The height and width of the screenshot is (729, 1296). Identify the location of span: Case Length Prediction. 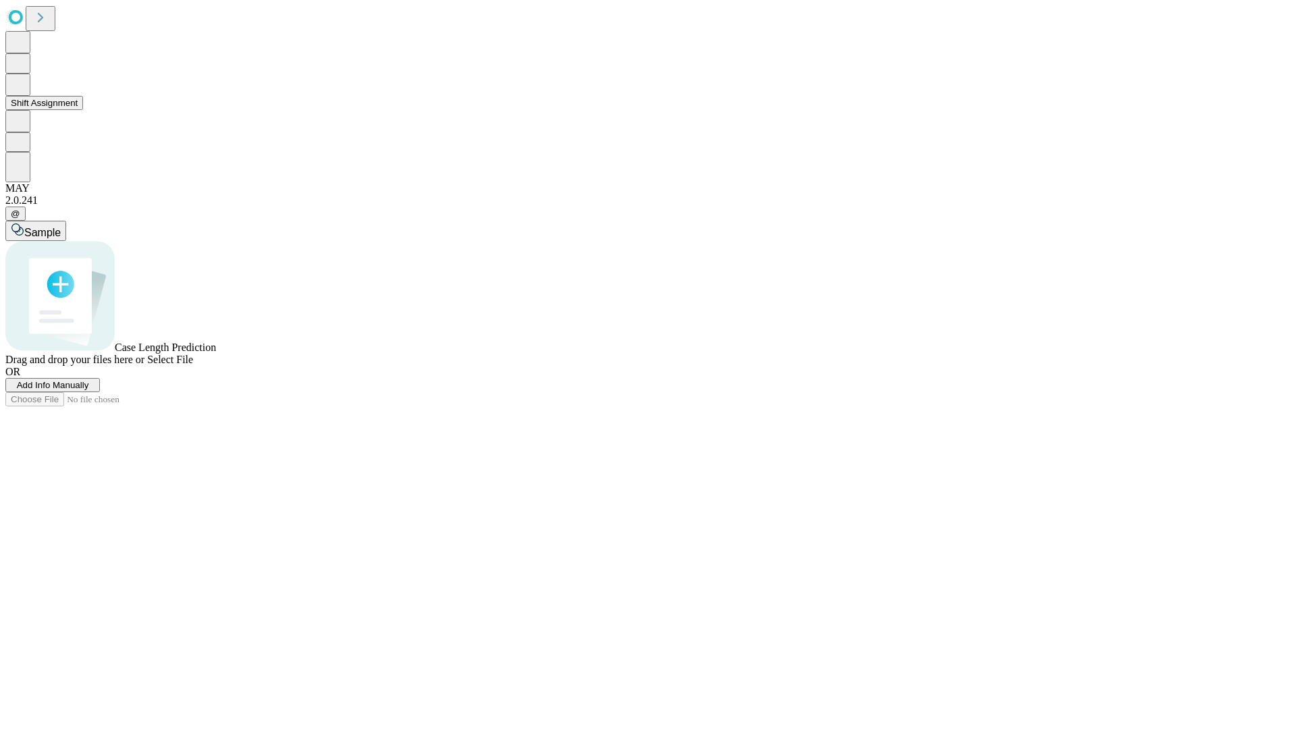
(165, 347).